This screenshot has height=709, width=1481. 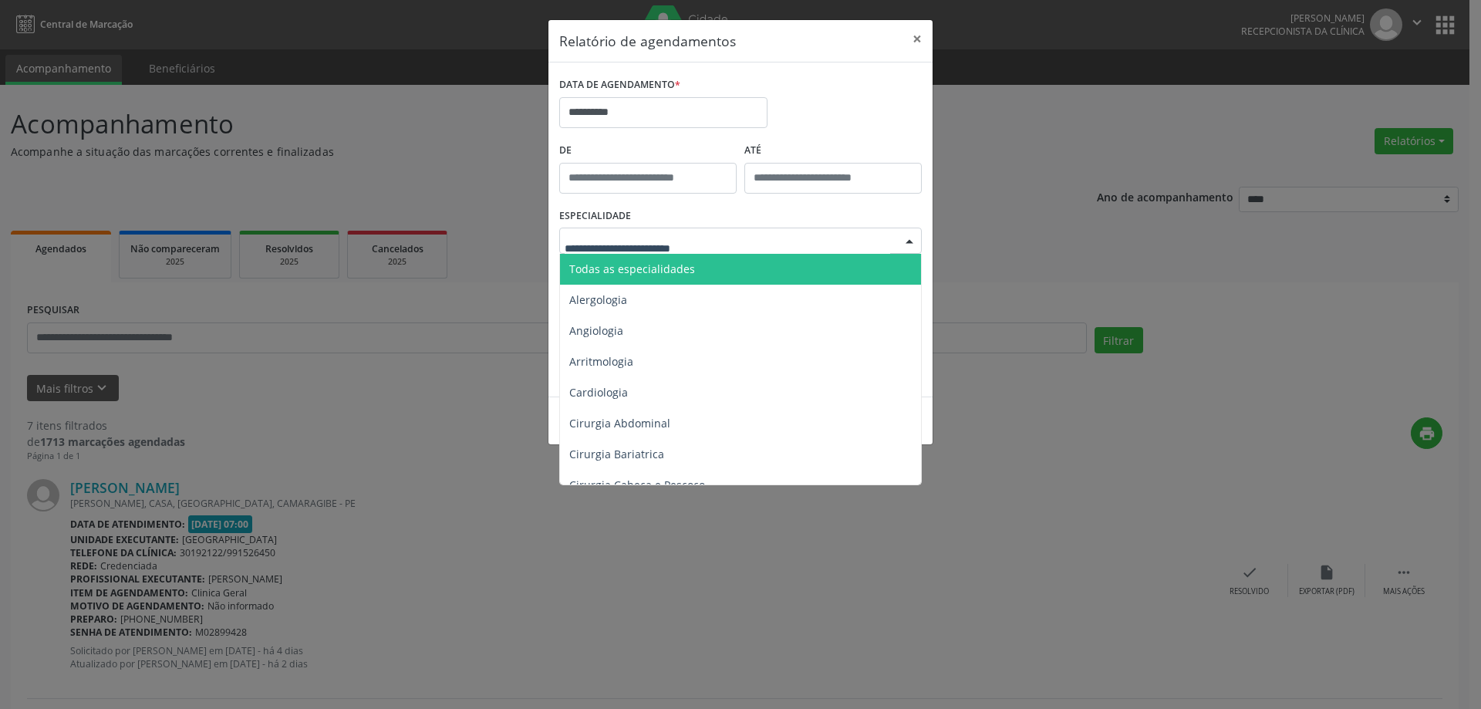 What do you see at coordinates (598, 392) in the screenshot?
I see `span: Cardiologia` at bounding box center [598, 392].